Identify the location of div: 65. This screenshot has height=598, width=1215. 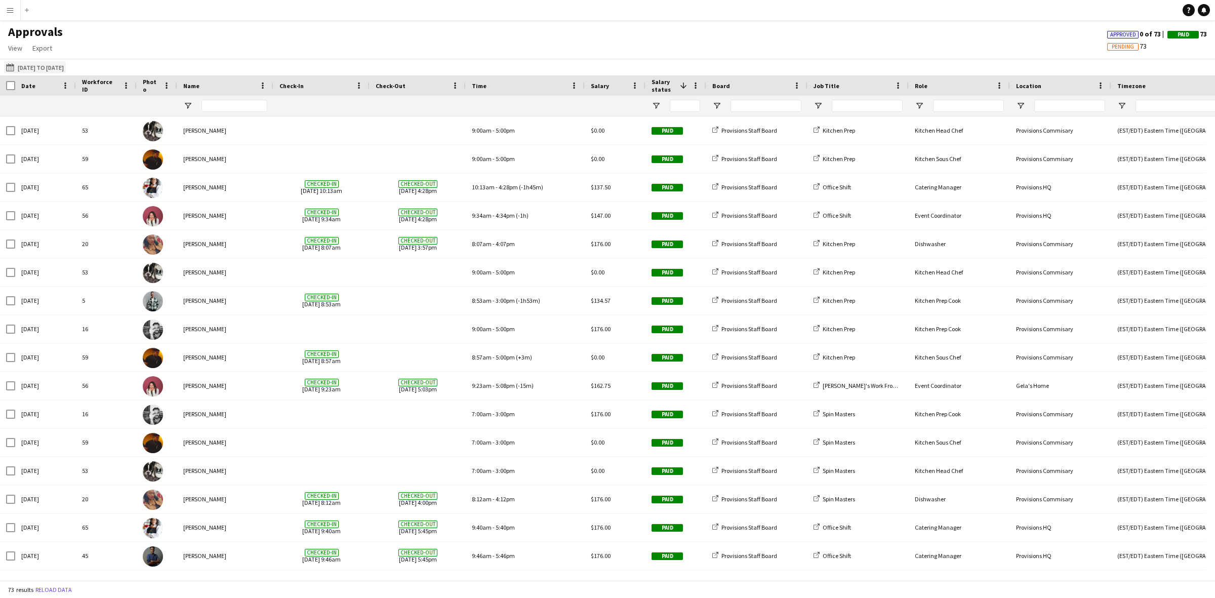
(106, 187).